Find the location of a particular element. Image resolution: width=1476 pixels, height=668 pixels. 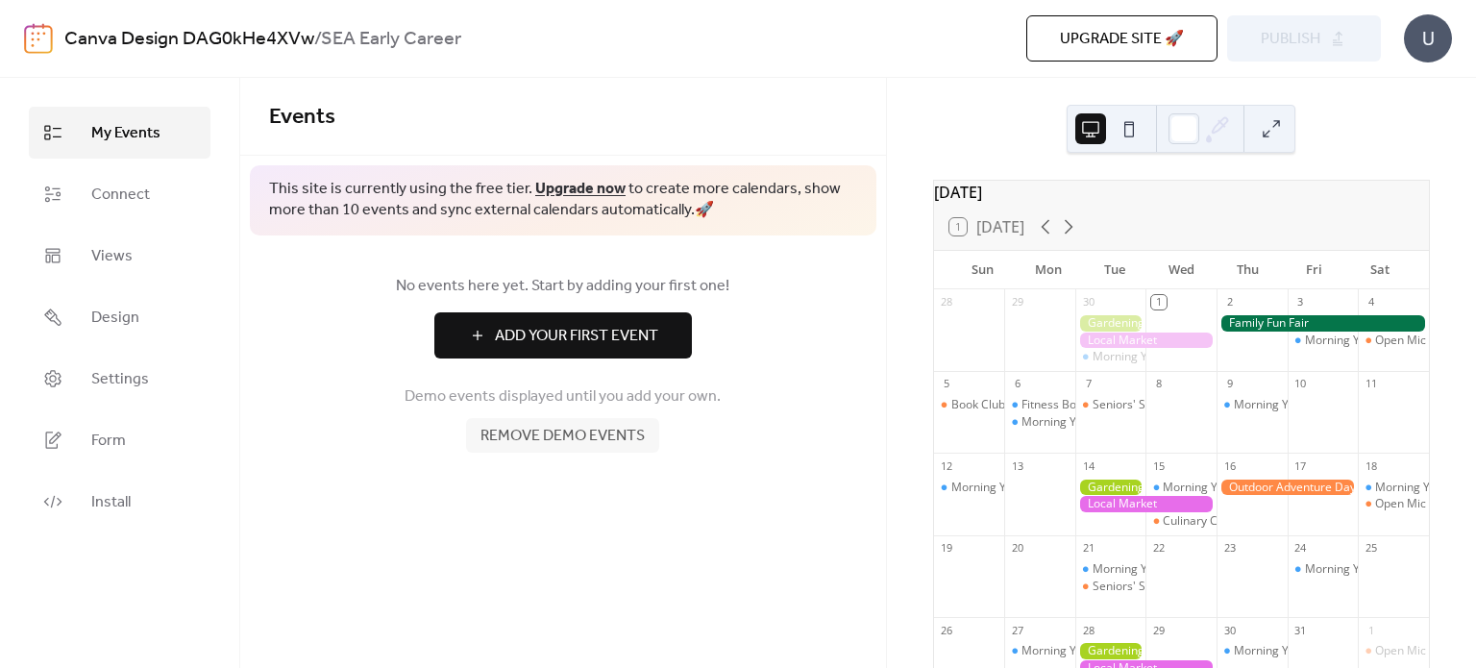

span: This site is currently using the free tier. to create more calendars, show more than 10 events an... is located at coordinates (563, 200).